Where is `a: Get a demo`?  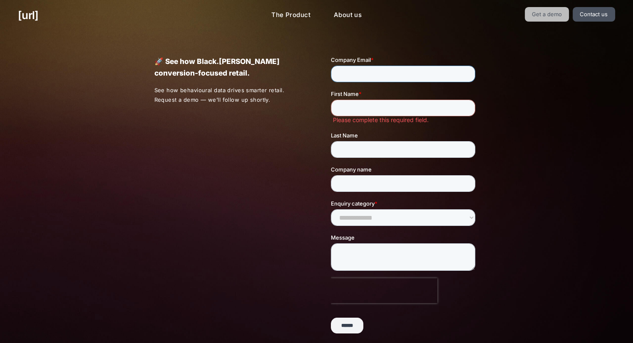
a: Get a demo is located at coordinates (546, 14).